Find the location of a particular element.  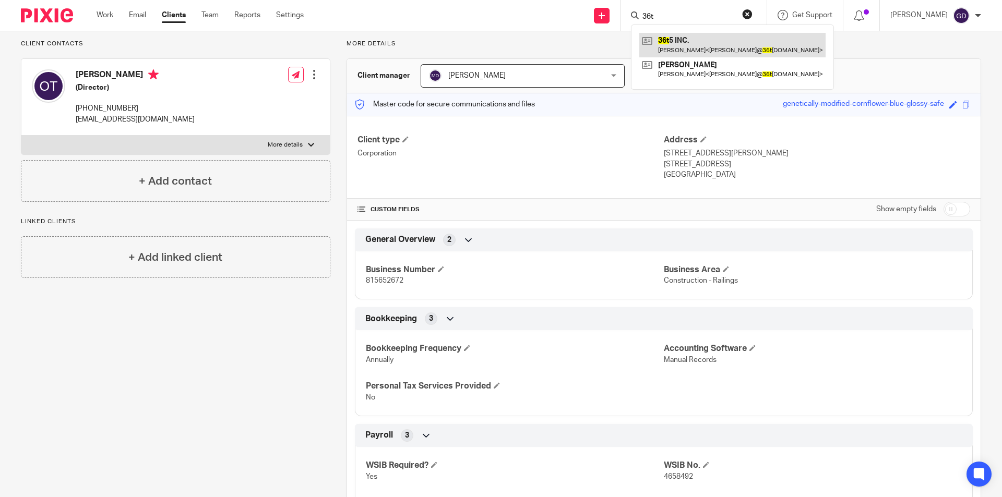

h4: WSIB Required? is located at coordinates (515, 466).